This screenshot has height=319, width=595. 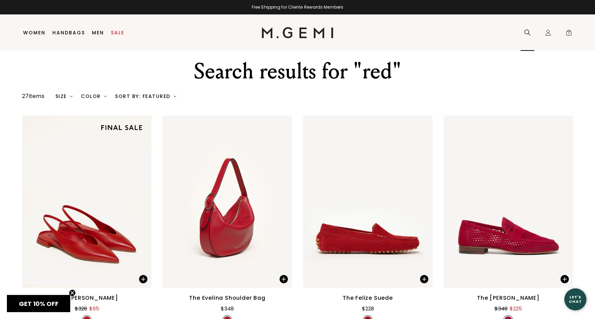 I want to click on span: GET 10% OFF, so click(x=39, y=304).